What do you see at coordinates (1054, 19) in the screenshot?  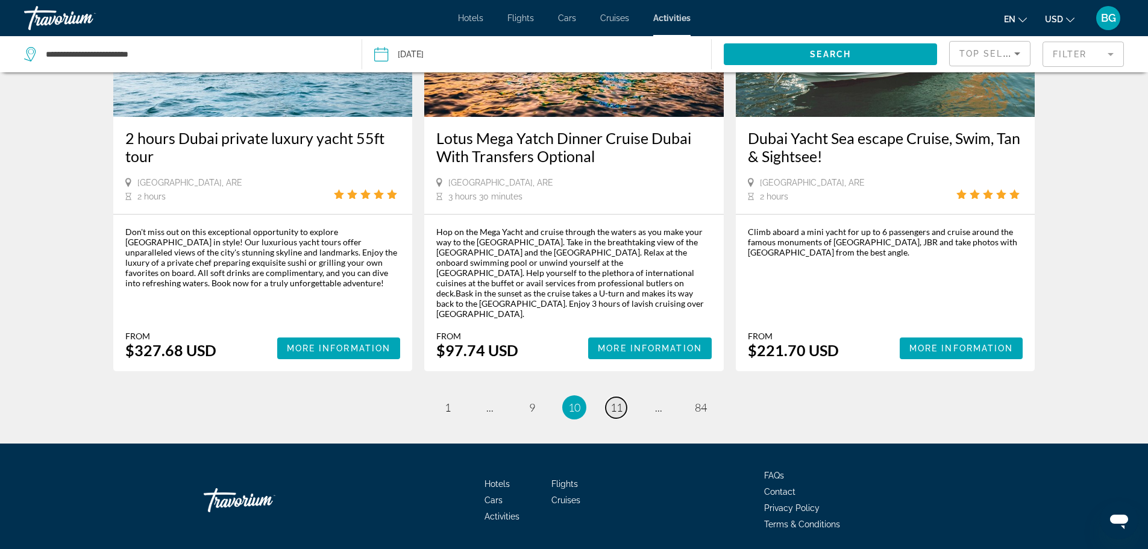 I see `span: USD` at bounding box center [1054, 19].